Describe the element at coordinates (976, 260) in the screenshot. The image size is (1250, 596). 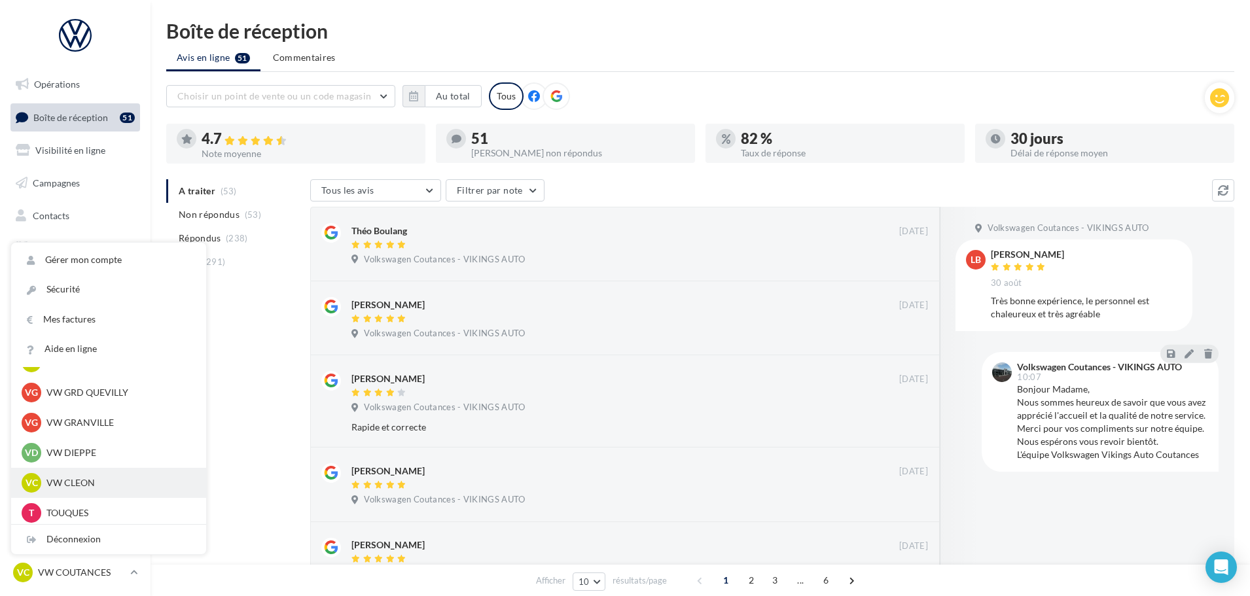
I see `span: LB` at that location.